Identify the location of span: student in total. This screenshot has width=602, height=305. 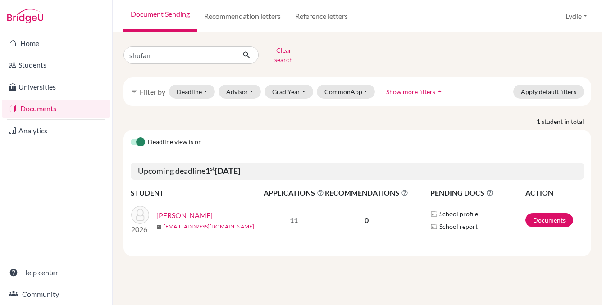
(567, 121).